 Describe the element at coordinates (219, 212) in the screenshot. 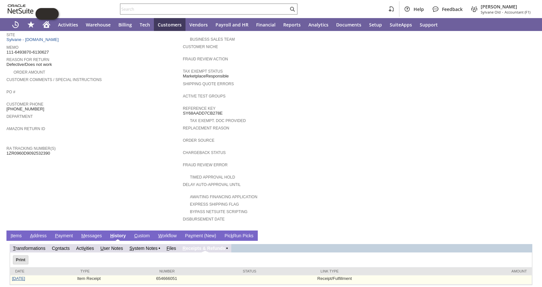

I see `a: Bypass NetSuite Scripting` at that location.